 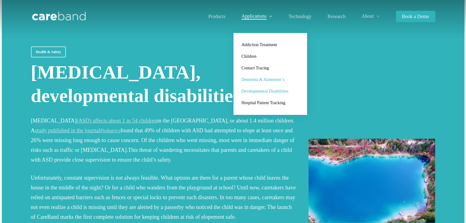 I want to click on a: study published in the journalPediatrics, so click(x=78, y=131).